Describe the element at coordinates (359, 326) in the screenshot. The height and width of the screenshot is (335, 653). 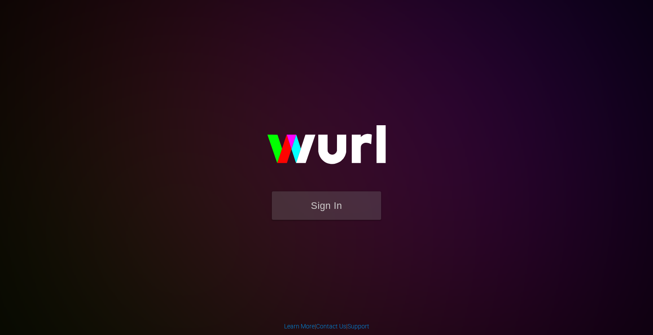
I see `a: Support` at that location.